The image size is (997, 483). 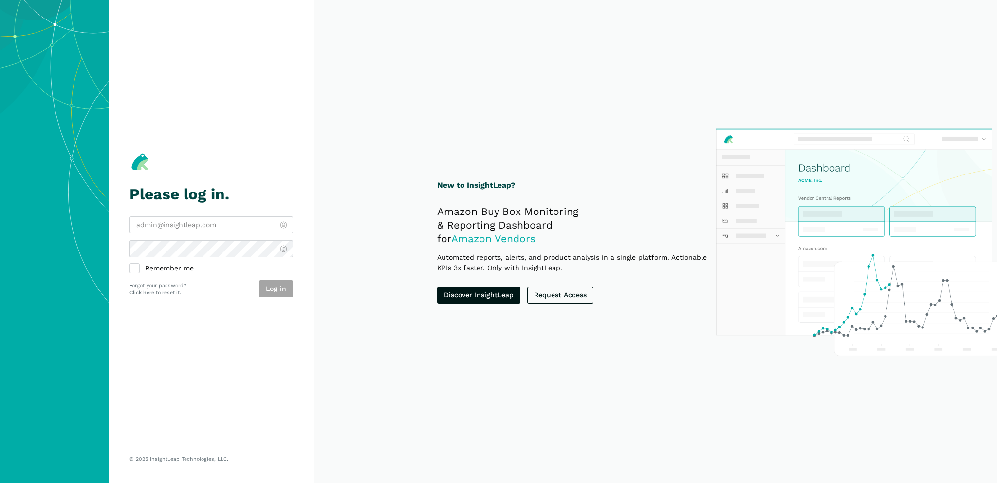 I want to click on input: admin@insightleap.com, so click(x=211, y=225).